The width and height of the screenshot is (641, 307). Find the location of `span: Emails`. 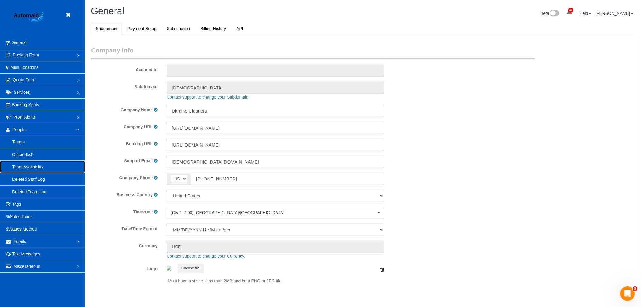

span: Emails is located at coordinates (20, 241).